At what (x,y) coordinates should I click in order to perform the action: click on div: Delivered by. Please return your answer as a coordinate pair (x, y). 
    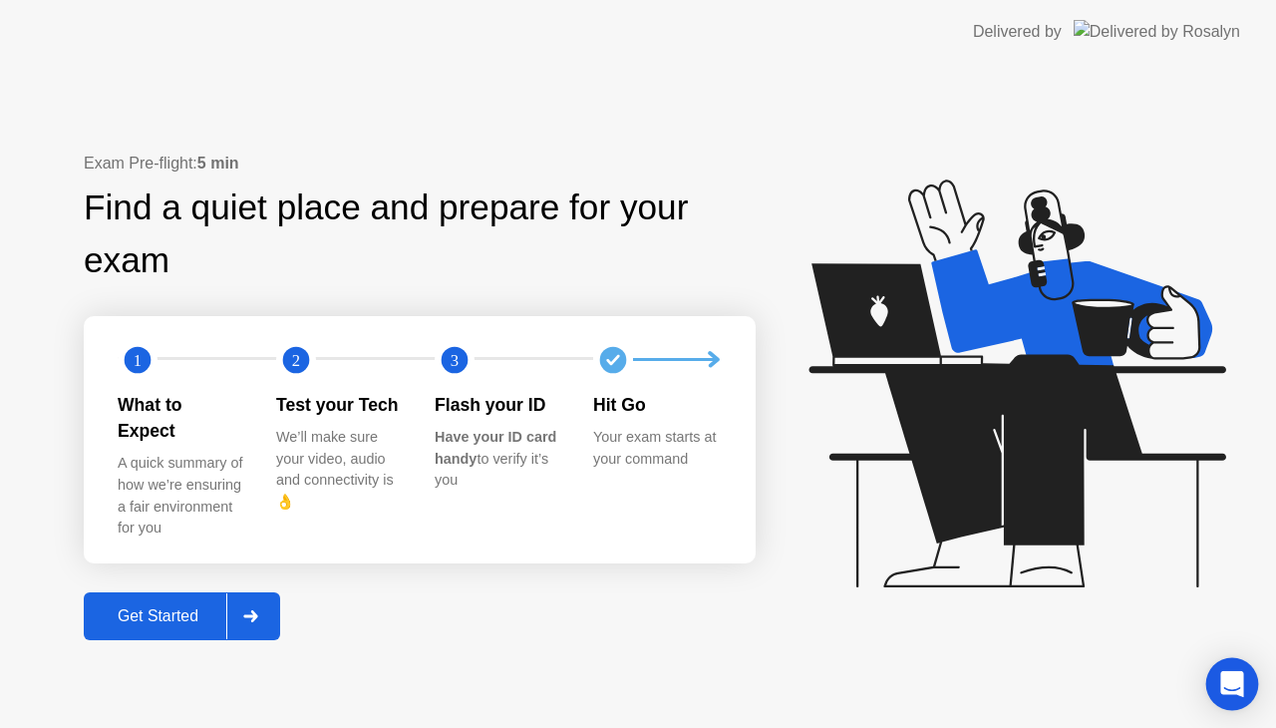
    Looking at the image, I should click on (1017, 32).